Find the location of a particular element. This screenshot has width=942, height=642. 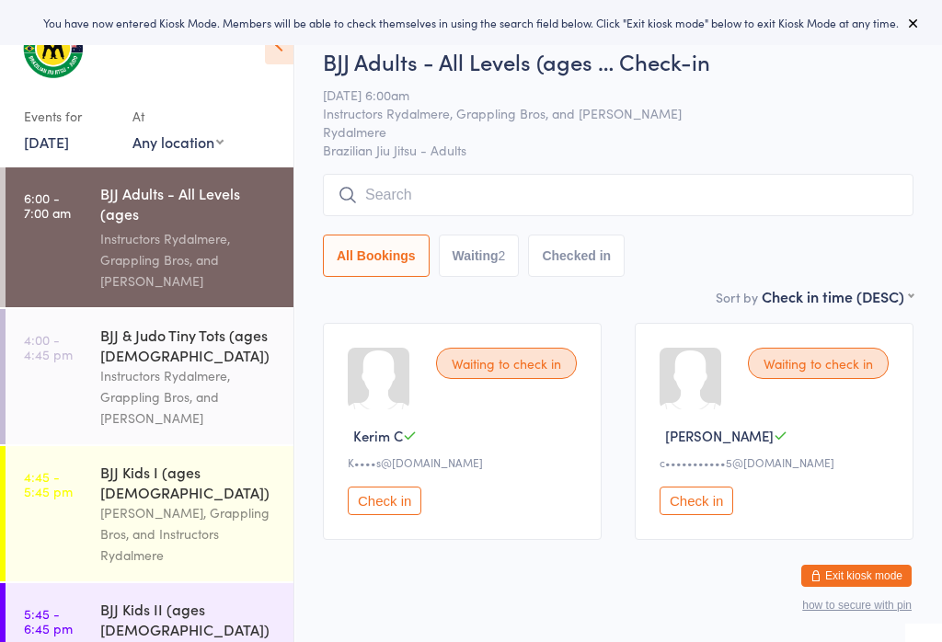

button: Waiting2 is located at coordinates (479, 256).